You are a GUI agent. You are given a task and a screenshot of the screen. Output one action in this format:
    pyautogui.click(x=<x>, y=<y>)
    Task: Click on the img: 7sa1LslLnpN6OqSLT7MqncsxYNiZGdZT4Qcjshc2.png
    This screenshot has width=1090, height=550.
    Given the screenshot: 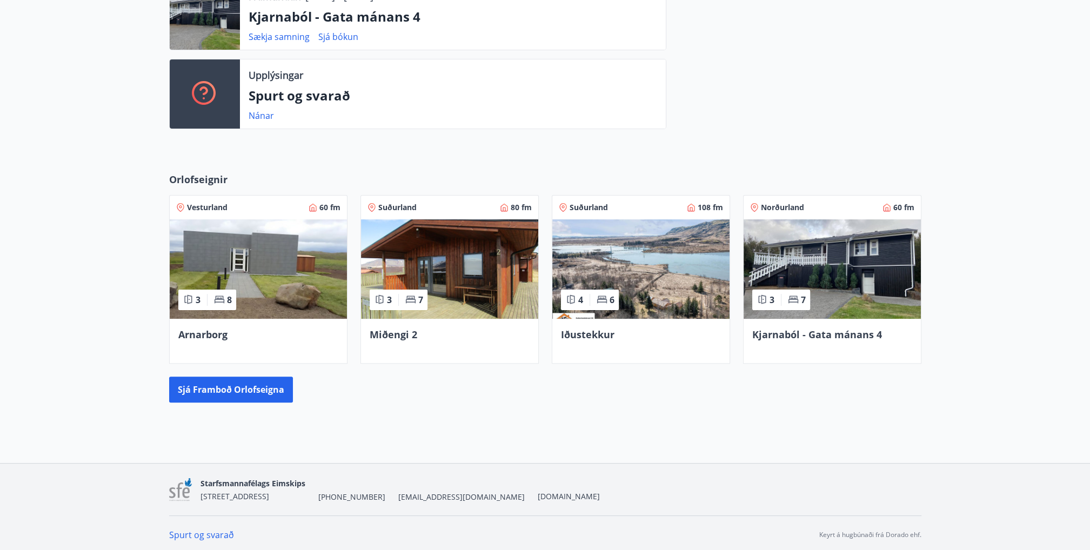 What is the action you would take?
    pyautogui.click(x=181, y=490)
    